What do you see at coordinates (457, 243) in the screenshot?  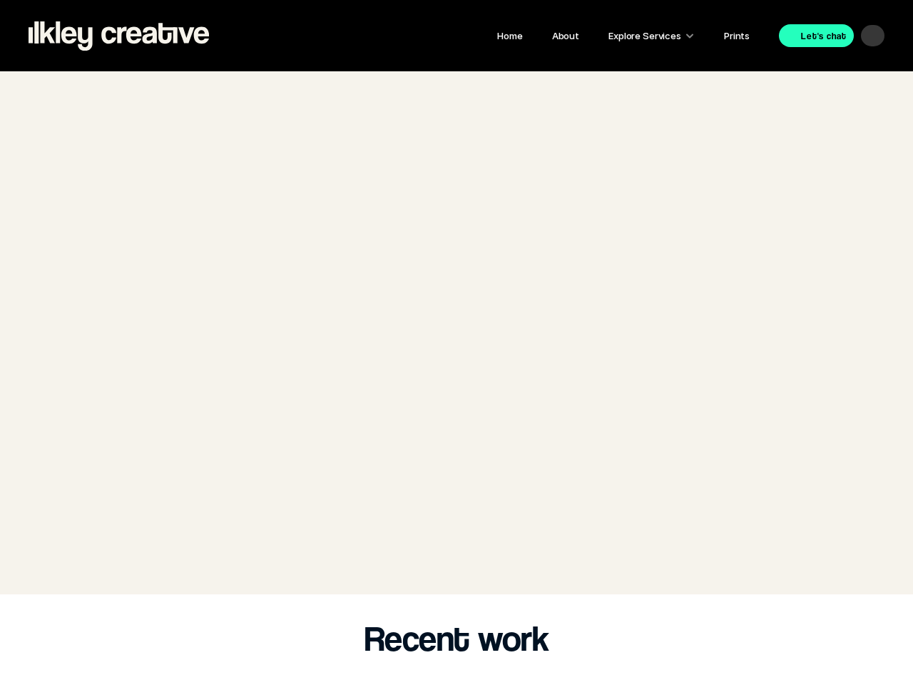 I see `h1: Property Photography & Videography` at bounding box center [457, 243].